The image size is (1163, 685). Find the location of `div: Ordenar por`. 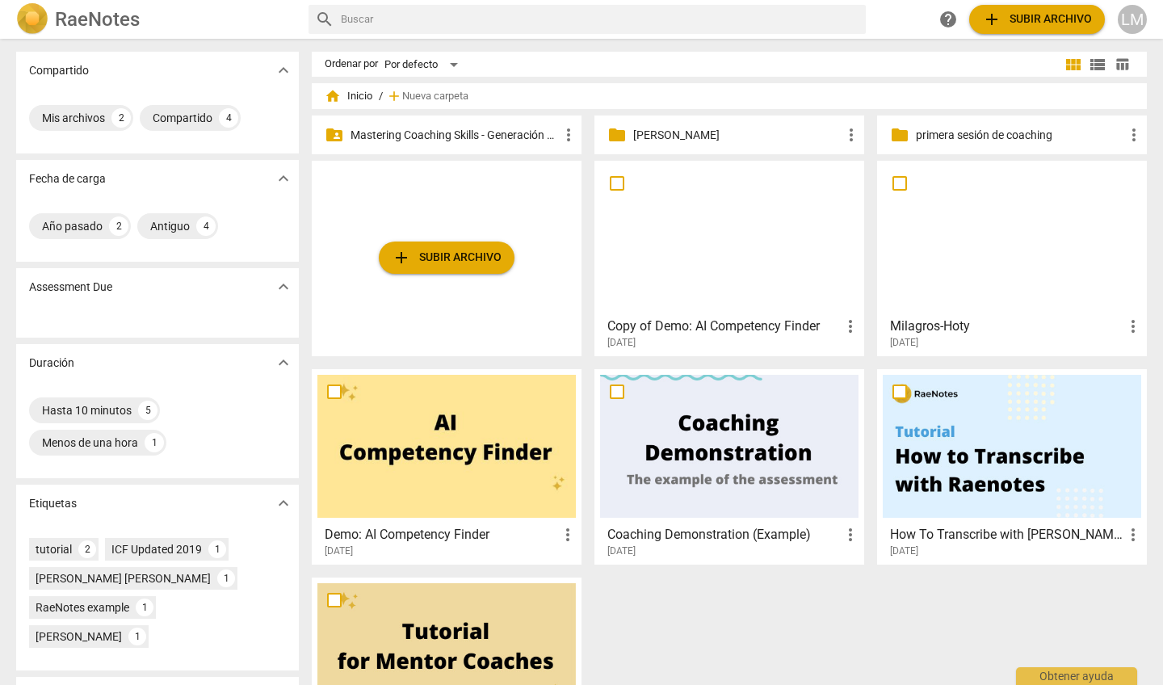

div: Ordenar por is located at coordinates (351, 64).